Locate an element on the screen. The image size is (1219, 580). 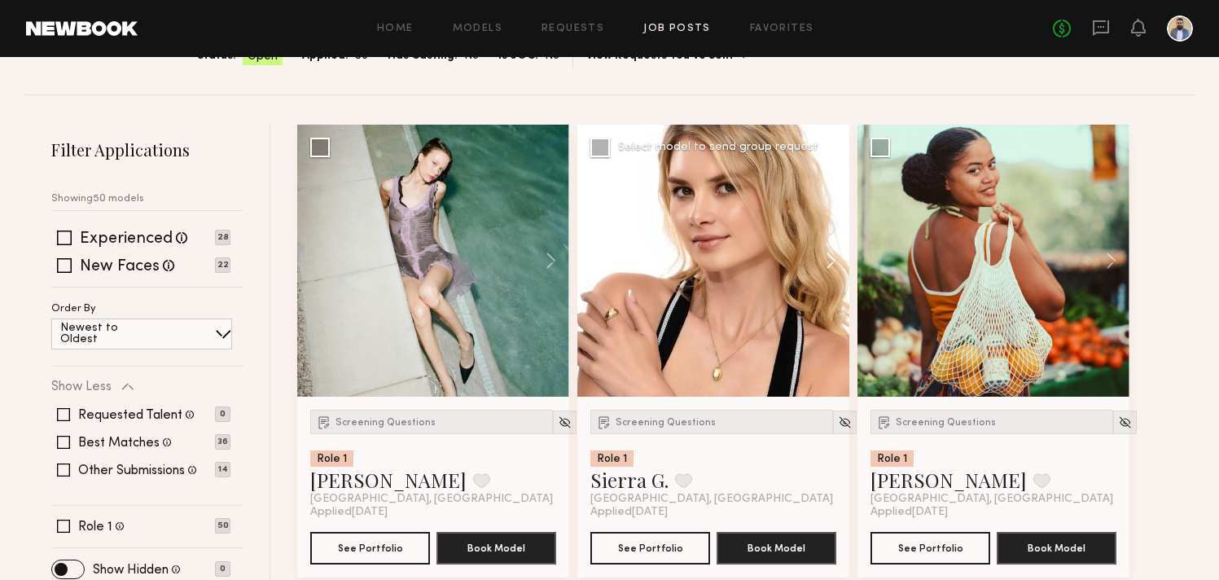
p: 28 is located at coordinates (222, 237).